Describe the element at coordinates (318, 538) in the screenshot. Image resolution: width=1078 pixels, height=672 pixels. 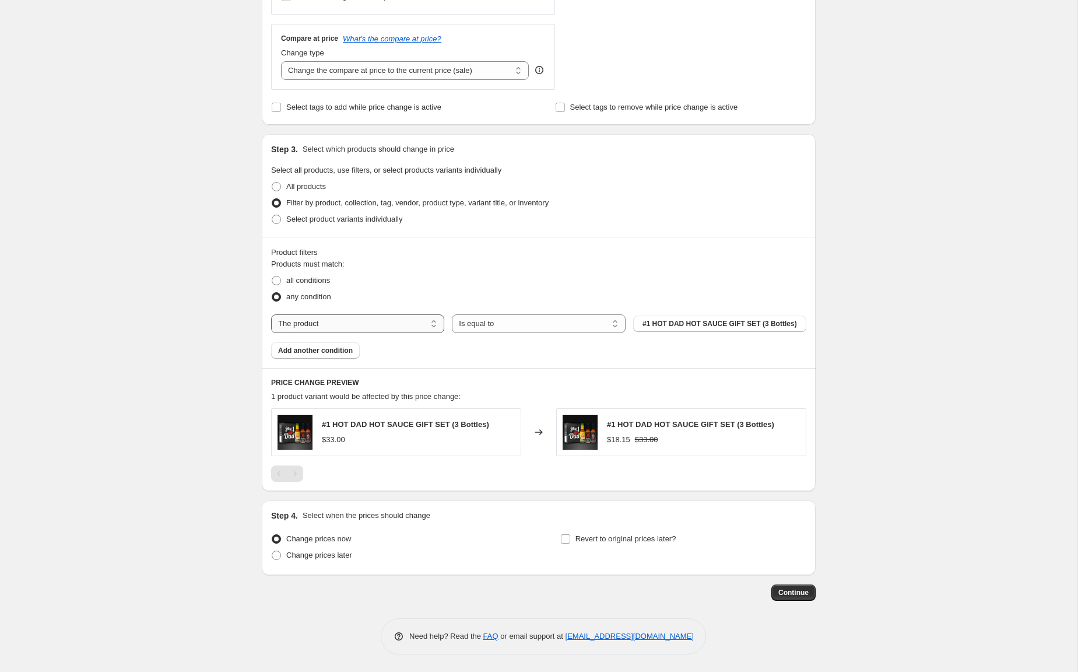
I see `span: Change prices now` at that location.